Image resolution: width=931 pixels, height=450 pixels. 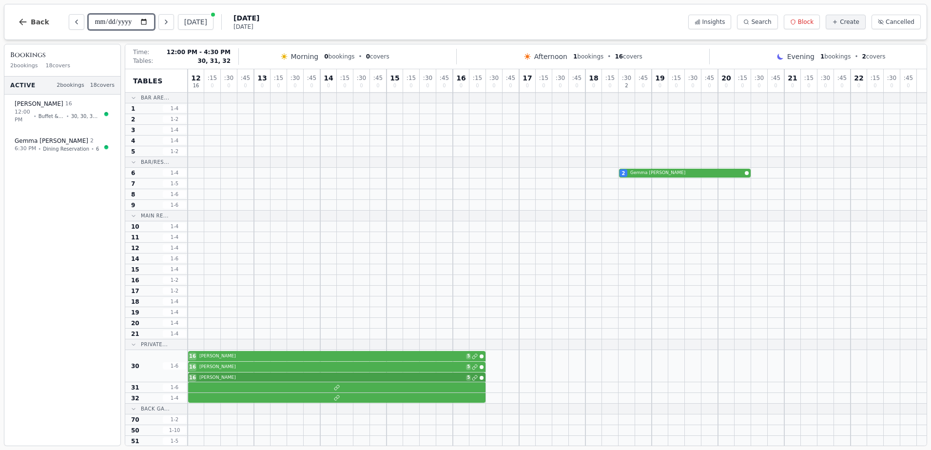 I want to click on span: 19, so click(x=659, y=78).